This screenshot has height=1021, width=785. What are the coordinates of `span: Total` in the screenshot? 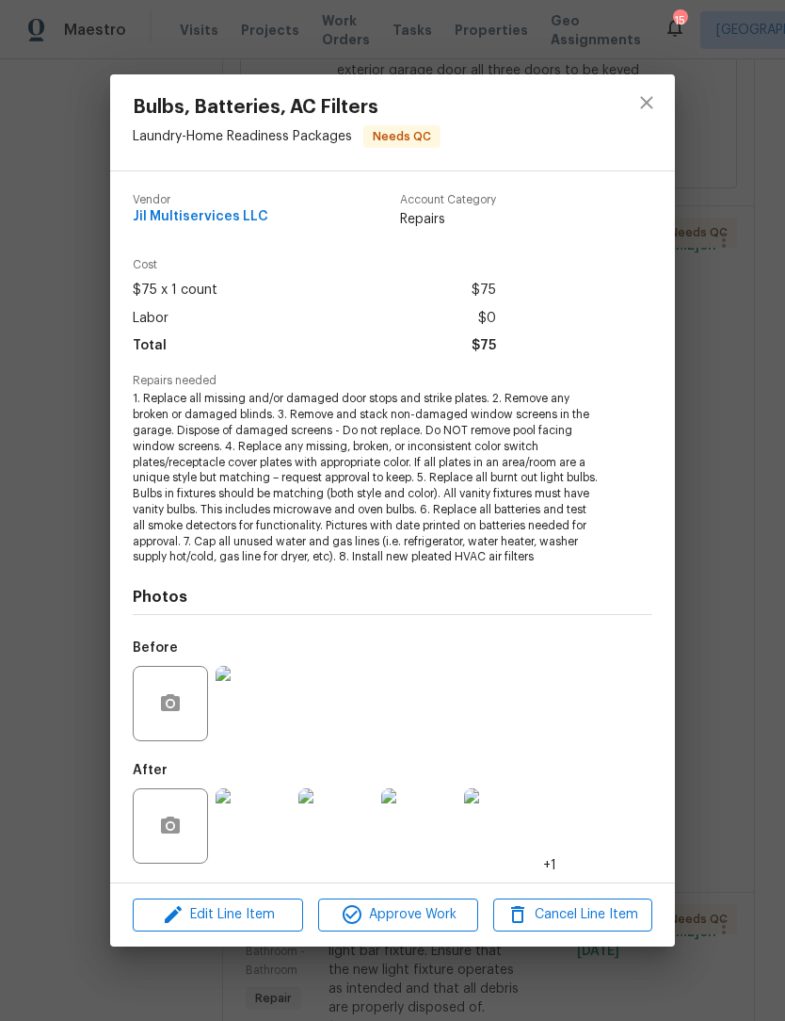 It's located at (150, 346).